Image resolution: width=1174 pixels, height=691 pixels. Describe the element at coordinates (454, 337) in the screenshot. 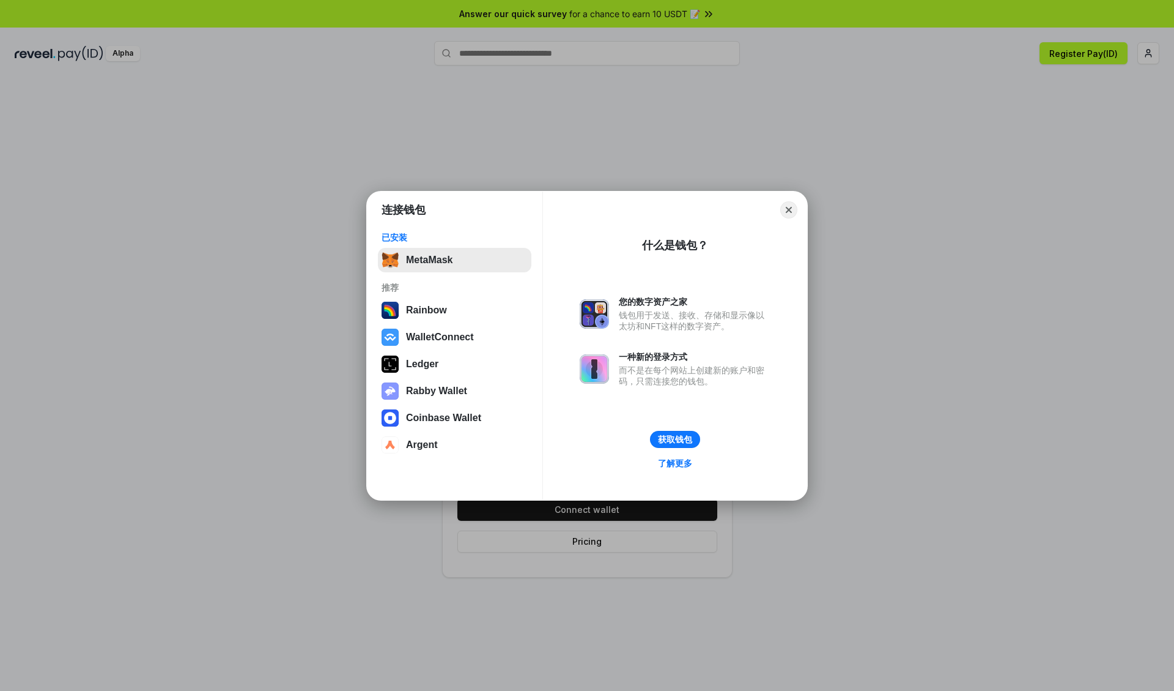

I see `button: WalletConnect` at that location.